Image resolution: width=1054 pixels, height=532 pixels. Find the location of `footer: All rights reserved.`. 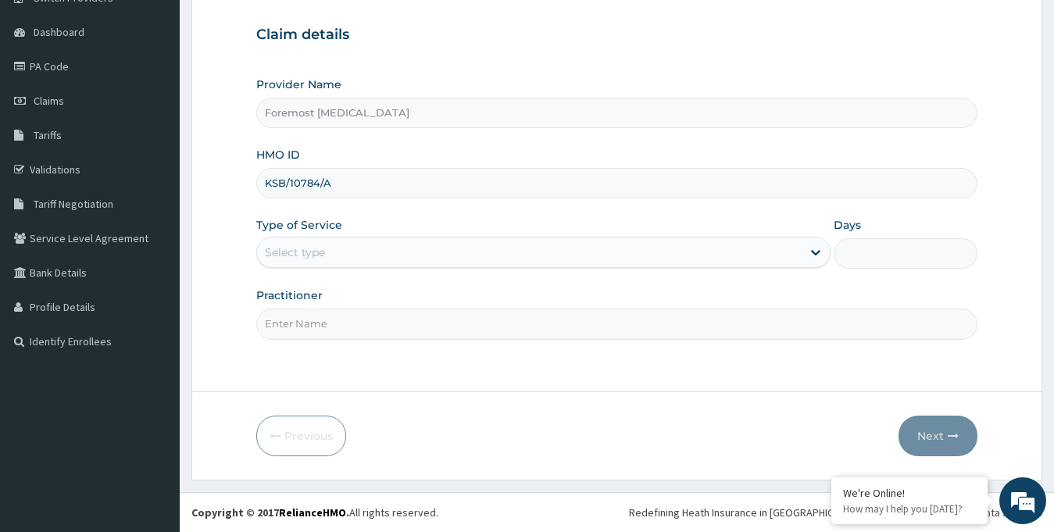

footer: All rights reserved. is located at coordinates (617, 512).